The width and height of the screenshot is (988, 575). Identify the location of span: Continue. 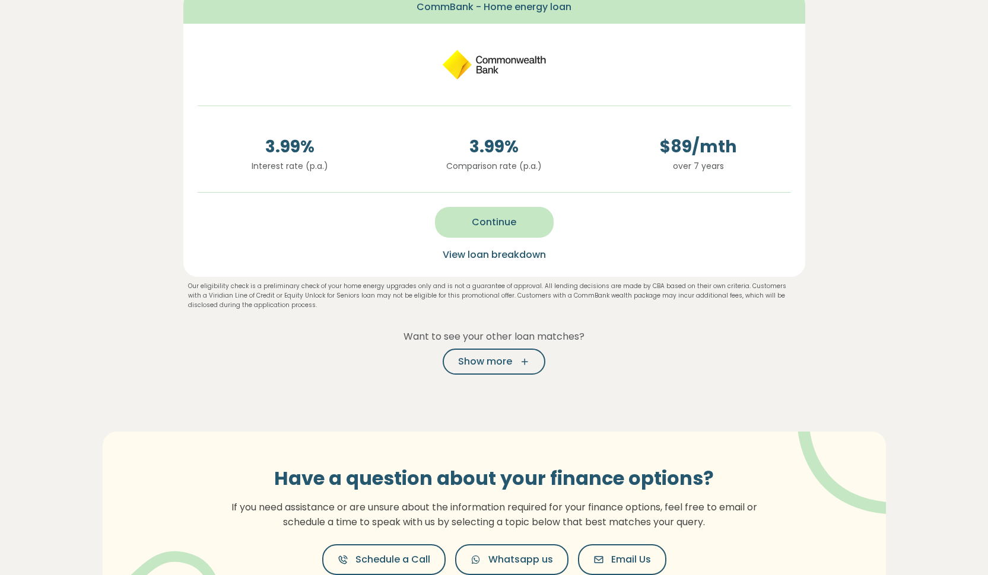
(494, 222).